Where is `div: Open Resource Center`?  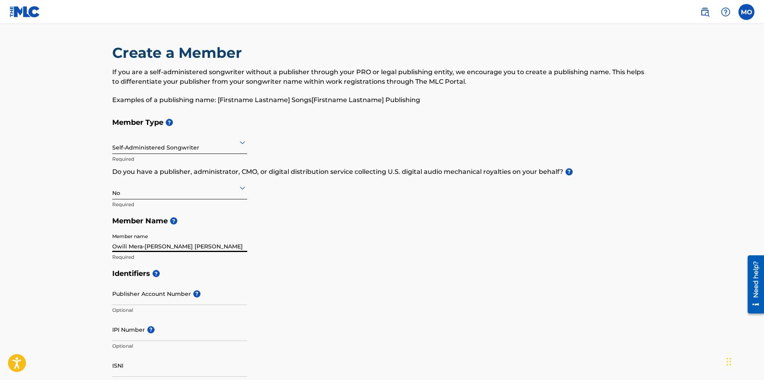 div: Open Resource Center is located at coordinates (14, 32).